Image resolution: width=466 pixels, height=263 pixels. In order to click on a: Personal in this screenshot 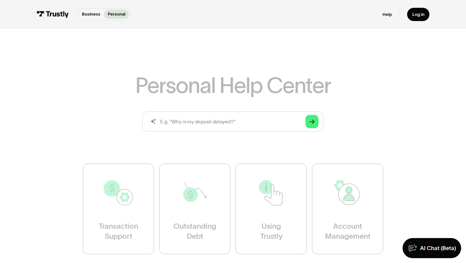, I will do `click(116, 14)`.